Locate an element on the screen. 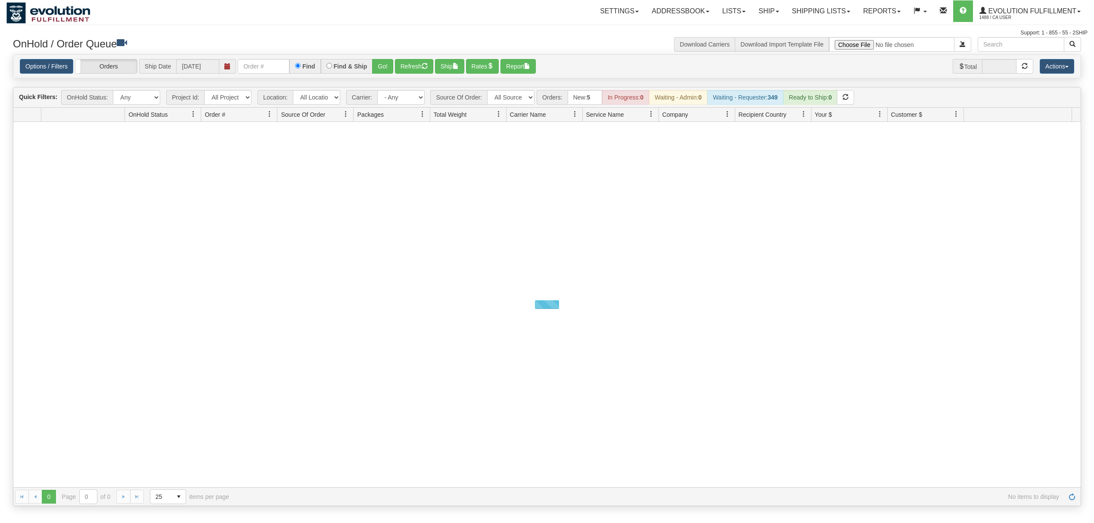 This screenshot has height=523, width=1094. img: logo1488.jpg is located at coordinates (48, 13).